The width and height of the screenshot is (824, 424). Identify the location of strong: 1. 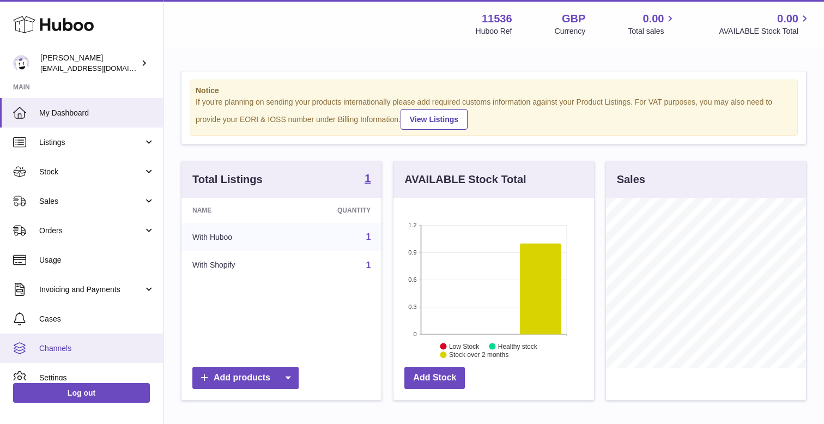
(367, 178).